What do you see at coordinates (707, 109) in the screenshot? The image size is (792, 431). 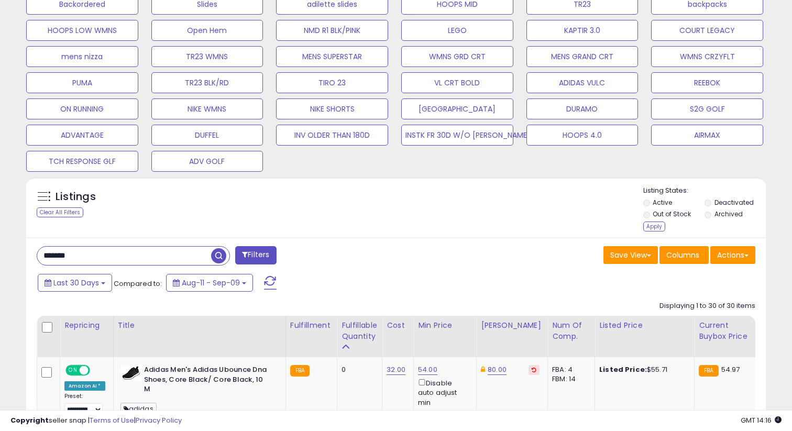 I see `button: S2G GOLF` at bounding box center [707, 109].